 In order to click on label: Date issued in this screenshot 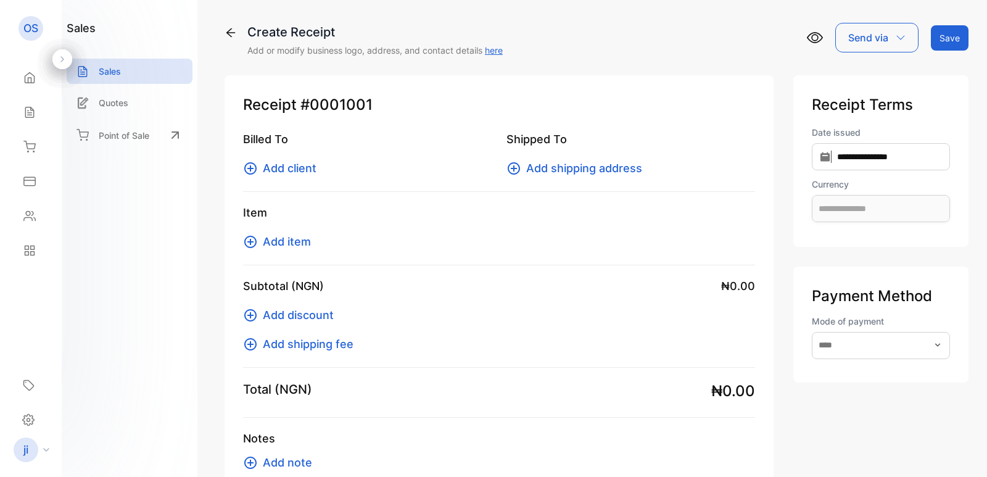, I will do `click(881, 132)`.